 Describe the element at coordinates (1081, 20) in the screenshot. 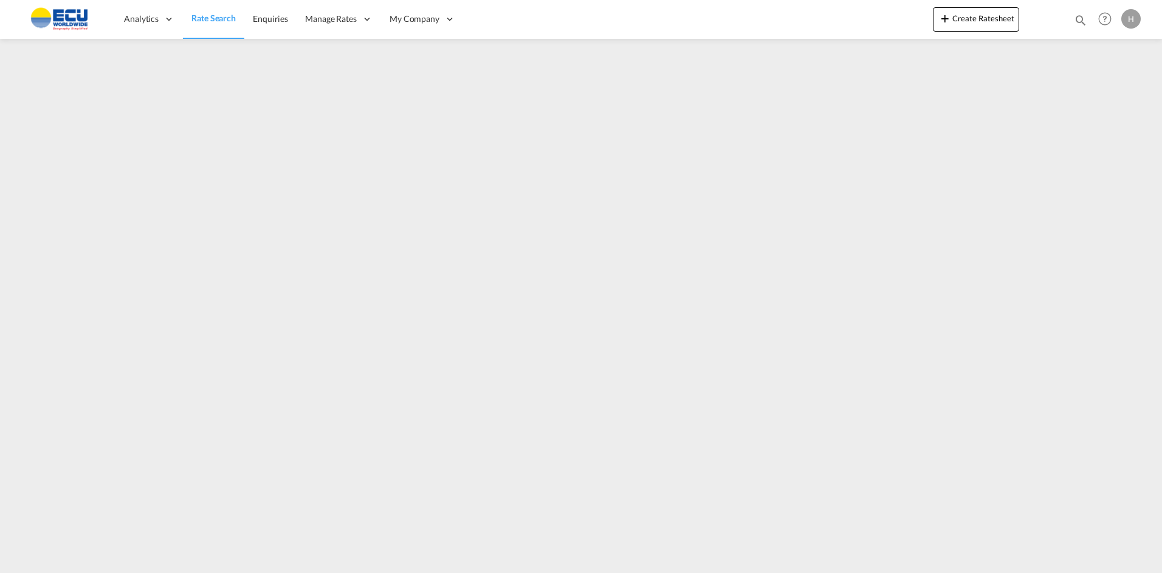

I see `md-icon: icon-magnify` at that location.